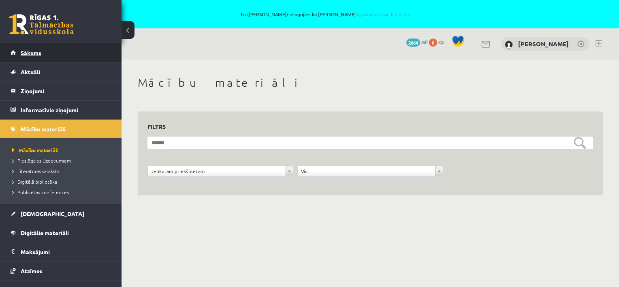 The height and width of the screenshot is (287, 619). I want to click on a: Visi, so click(370, 171).